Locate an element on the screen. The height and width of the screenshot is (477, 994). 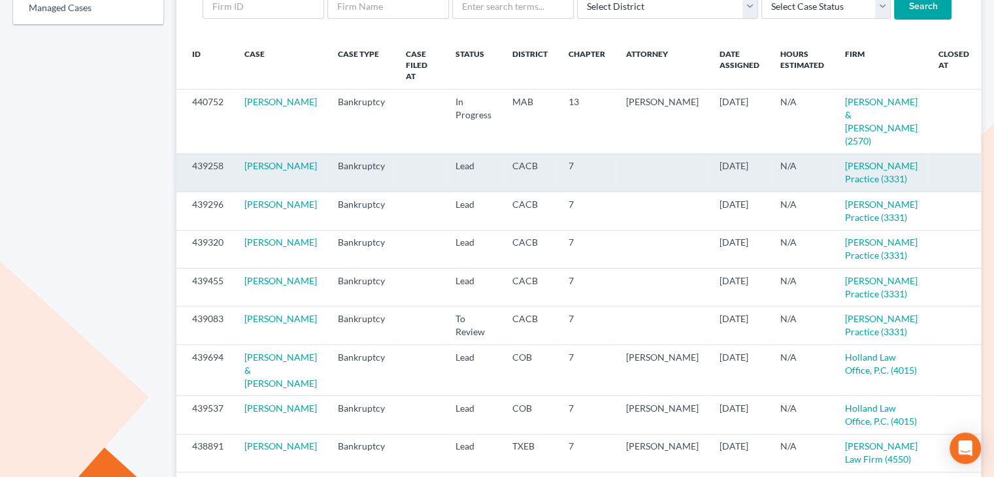
td: 438891 is located at coordinates (205, 453).